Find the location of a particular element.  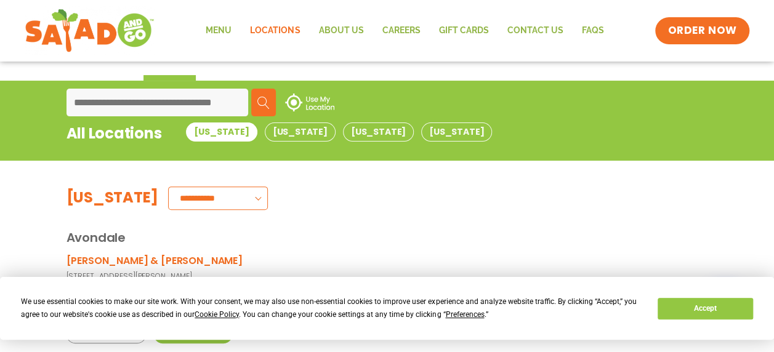

a: FAQs is located at coordinates (592, 31).